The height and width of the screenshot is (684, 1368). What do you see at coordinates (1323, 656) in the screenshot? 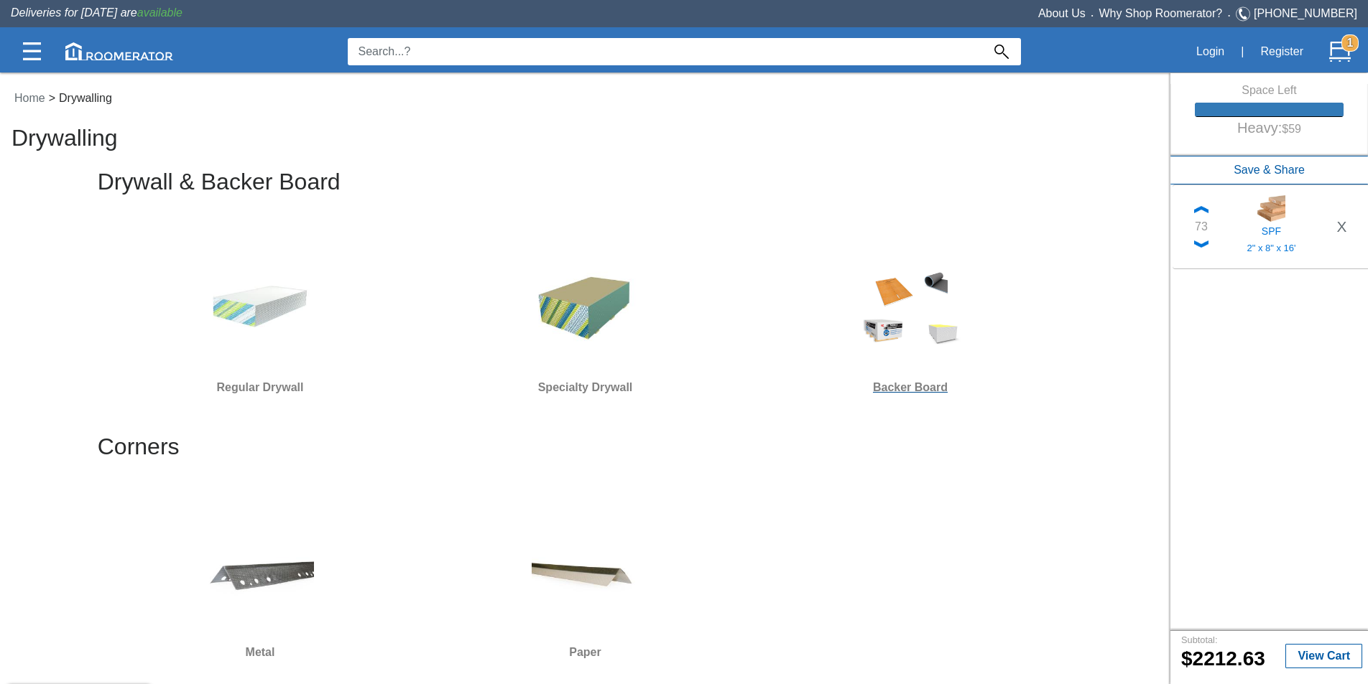
I see `b: View Cart` at bounding box center [1323, 656].